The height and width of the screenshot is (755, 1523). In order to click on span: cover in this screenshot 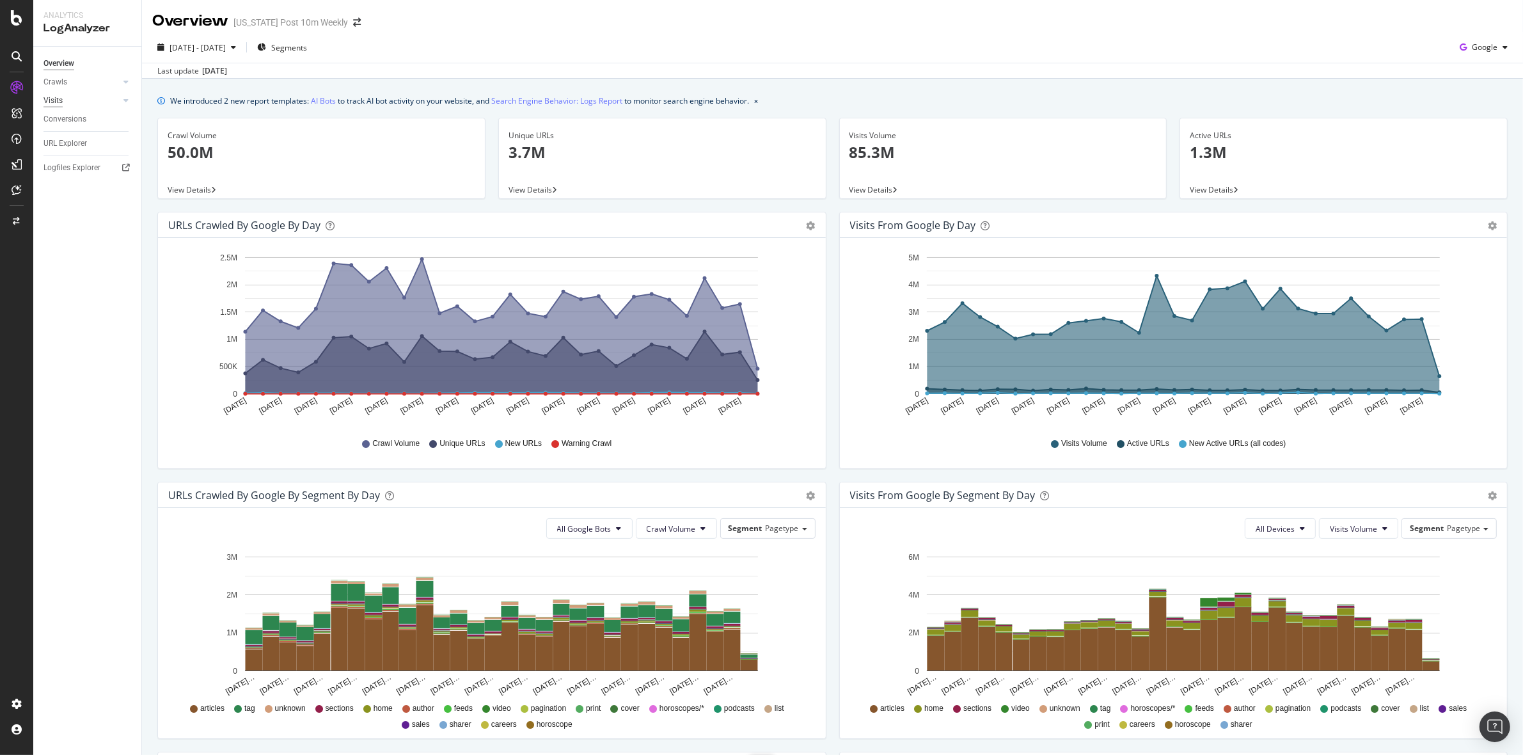, I will do `click(630, 708)`.